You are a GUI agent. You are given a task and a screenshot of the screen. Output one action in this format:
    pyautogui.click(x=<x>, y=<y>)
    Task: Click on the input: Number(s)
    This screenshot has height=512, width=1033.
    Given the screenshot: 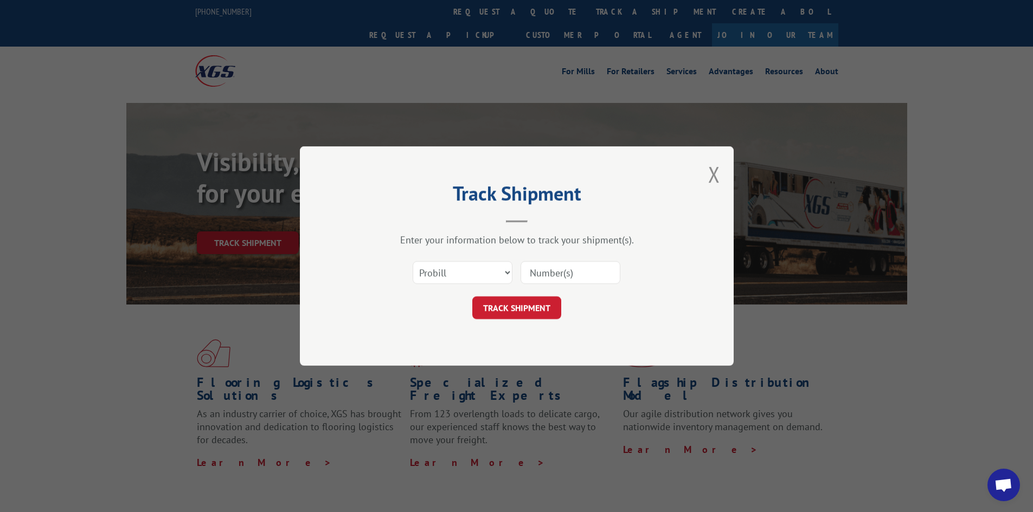 What is the action you would take?
    pyautogui.click(x=570, y=273)
    